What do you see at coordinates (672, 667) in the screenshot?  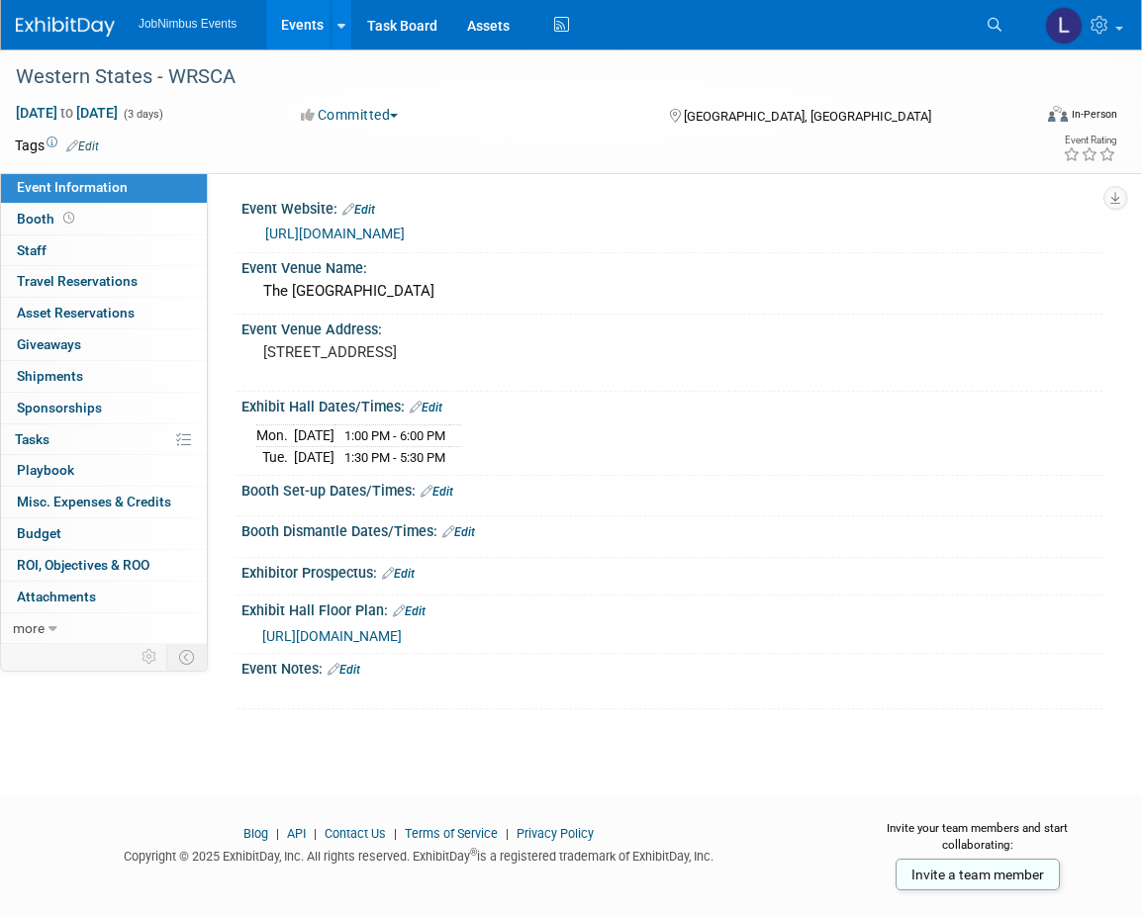 I see `div: Event Notes:` at bounding box center [672, 667].